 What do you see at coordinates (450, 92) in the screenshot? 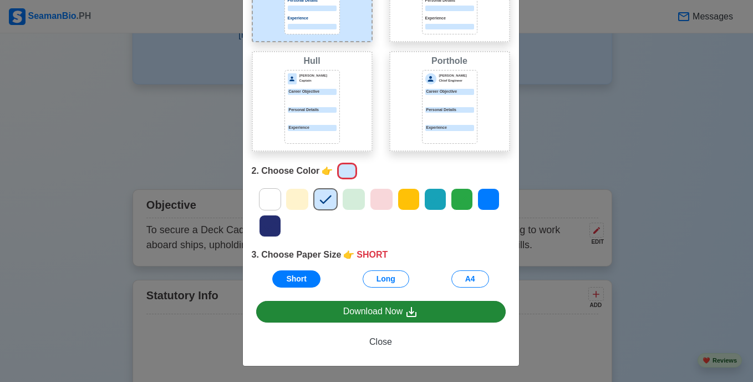
I see `div: Career Objective` at bounding box center [450, 92].